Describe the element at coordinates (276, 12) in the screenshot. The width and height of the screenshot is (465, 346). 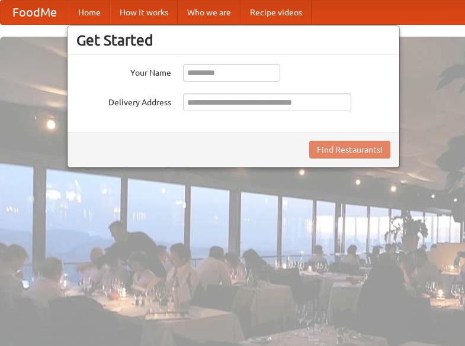
I see `a: Recipe videos` at that location.